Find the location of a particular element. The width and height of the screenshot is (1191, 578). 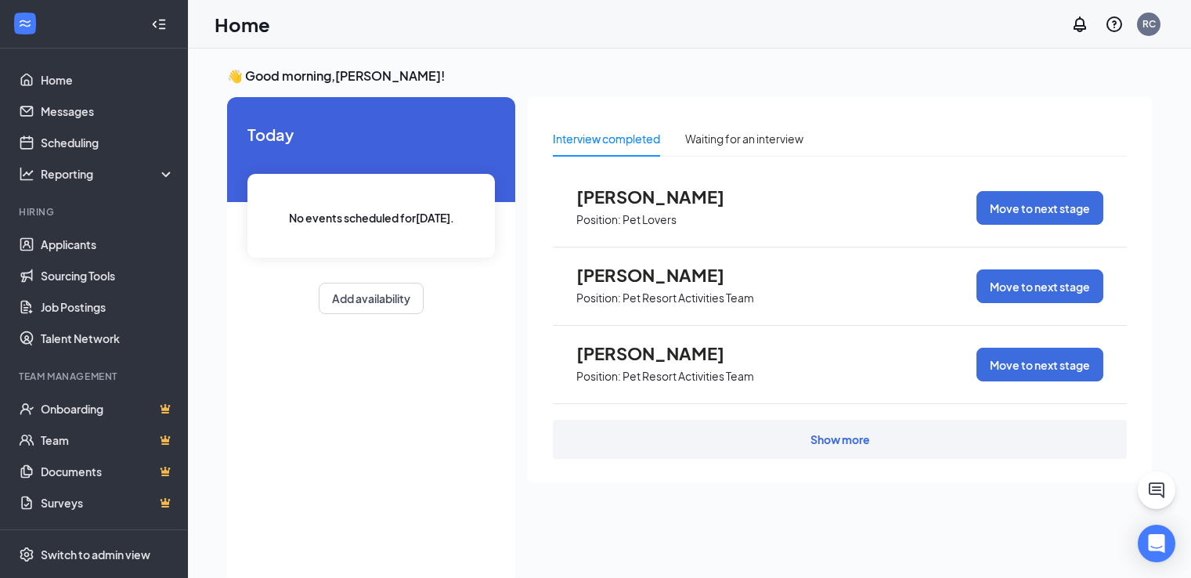

a: Talent Network is located at coordinates (107, 338).